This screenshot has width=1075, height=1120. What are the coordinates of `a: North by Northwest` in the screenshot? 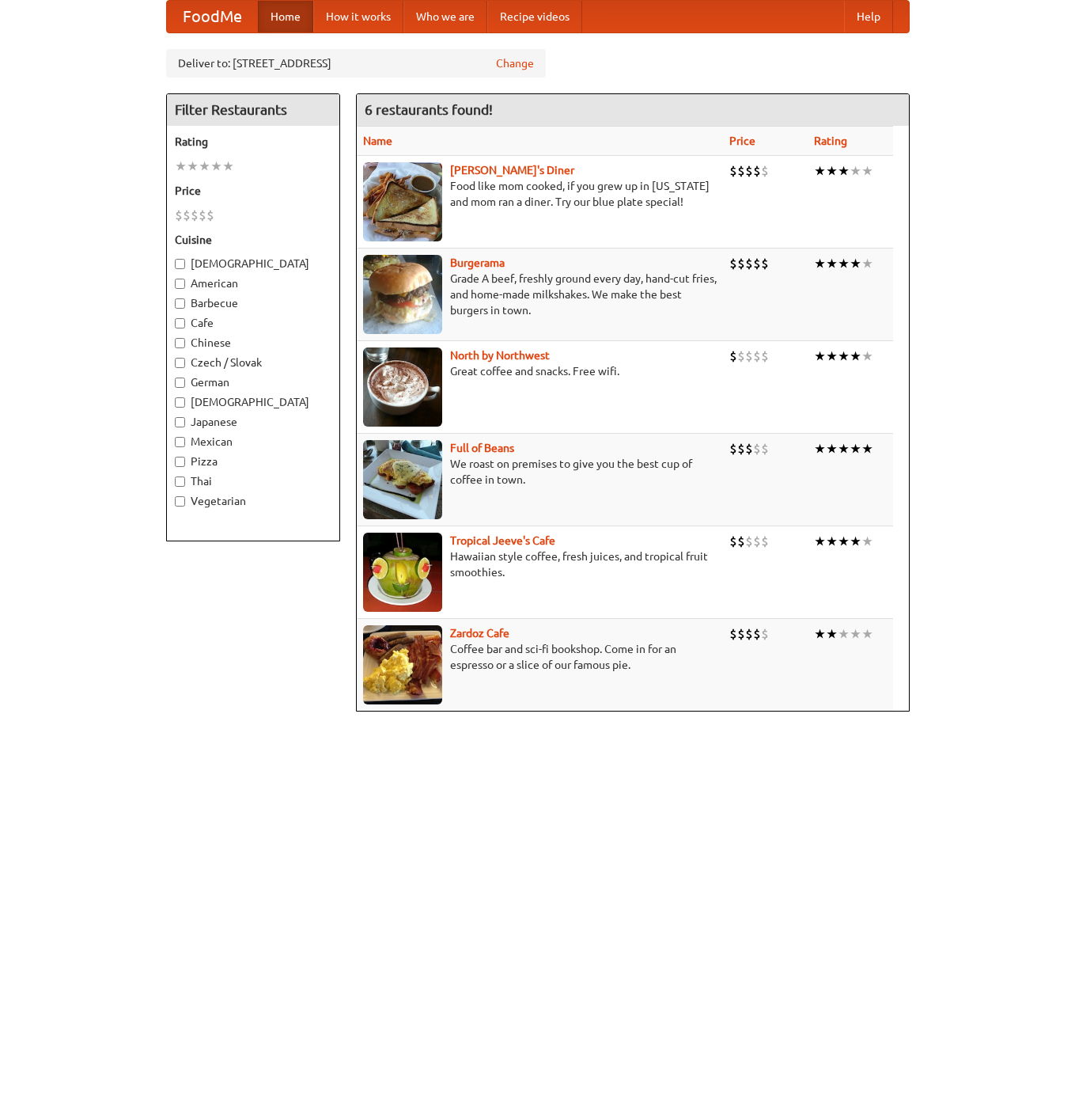 It's located at (500, 355).